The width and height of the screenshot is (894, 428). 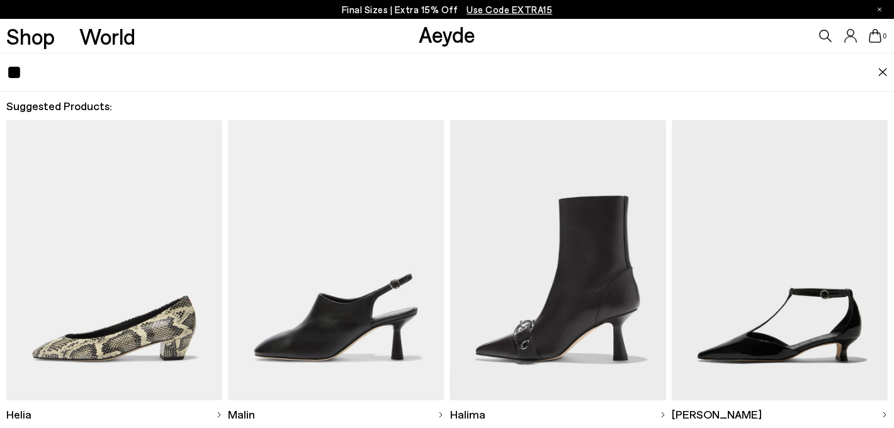 What do you see at coordinates (19, 414) in the screenshot?
I see `span: Helia` at bounding box center [19, 414].